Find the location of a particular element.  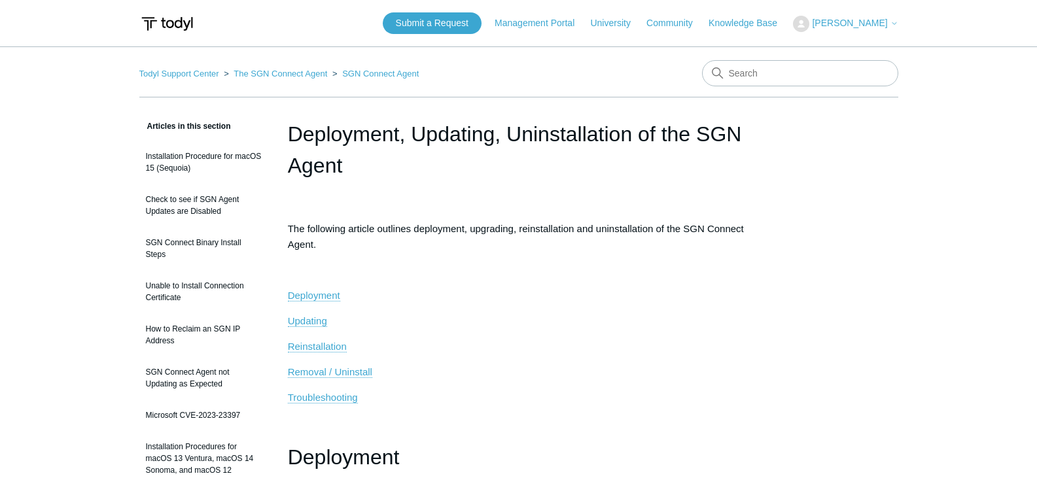

a: Deployment is located at coordinates (314, 296).